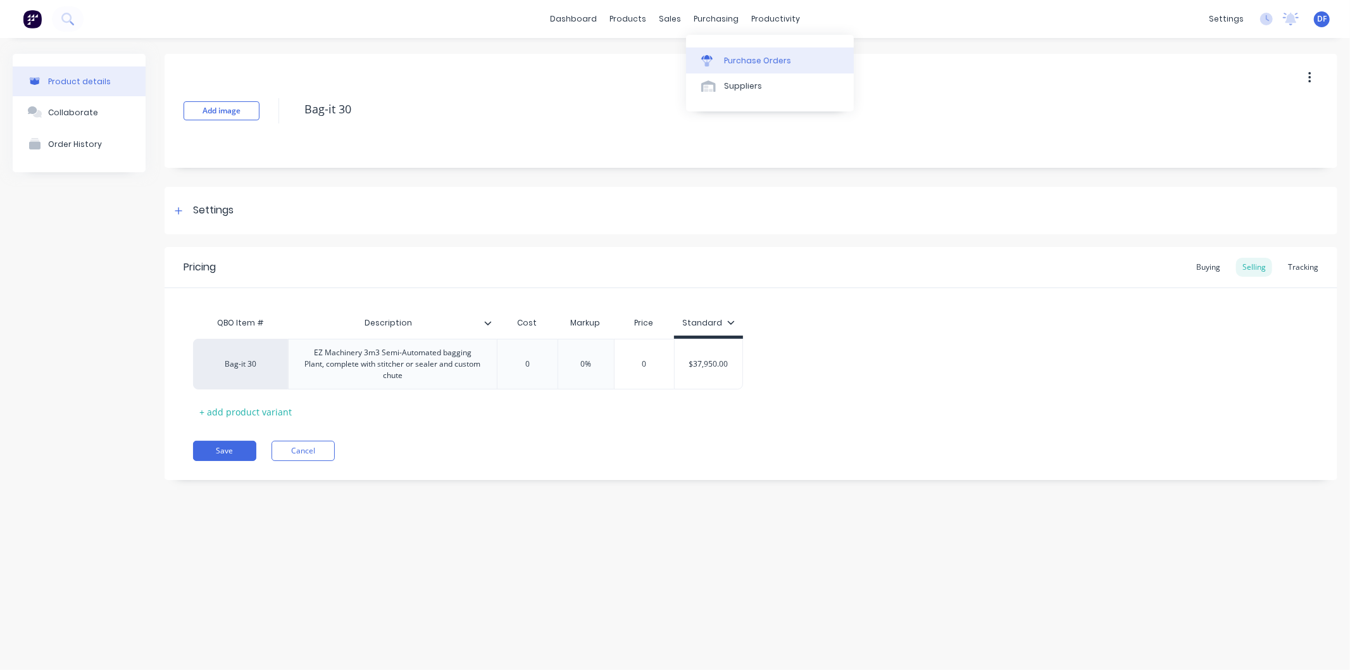 This screenshot has height=670, width=1350. Describe the element at coordinates (213, 210) in the screenshot. I see `div: Settings` at that location.